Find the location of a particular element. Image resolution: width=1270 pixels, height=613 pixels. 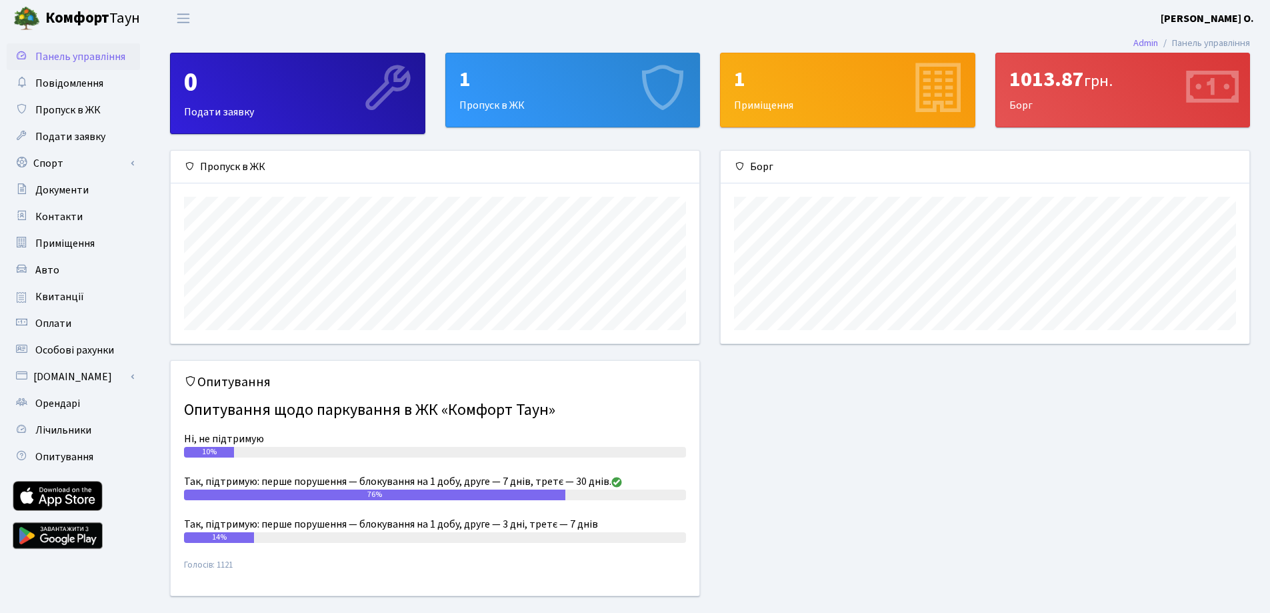

a: Повідомлення is located at coordinates (73, 83).